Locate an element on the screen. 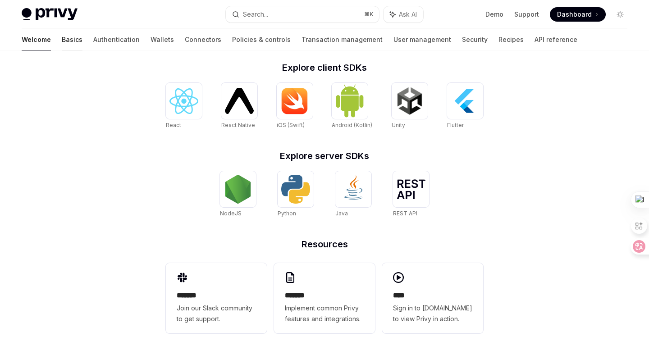  img: REST API is located at coordinates (411, 189).